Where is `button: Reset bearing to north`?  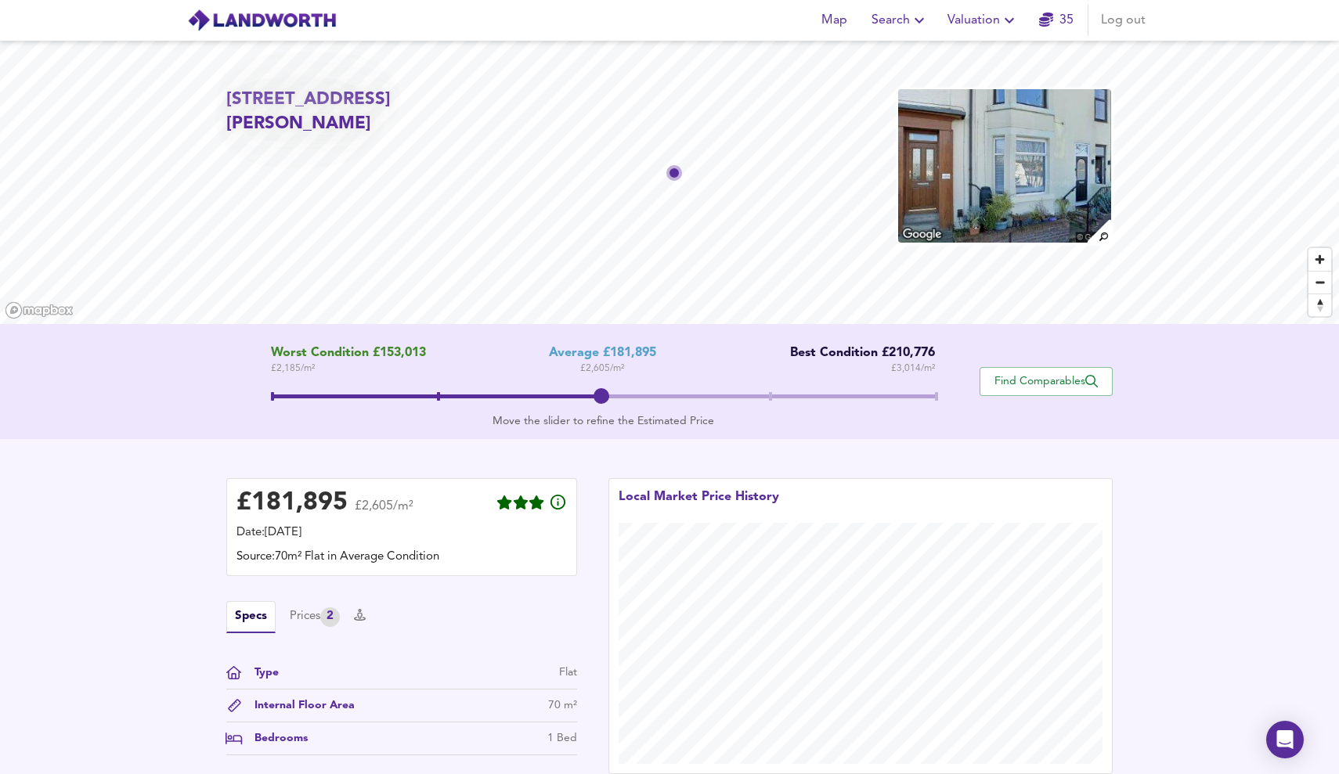
button: Reset bearing to north is located at coordinates (1319, 305).